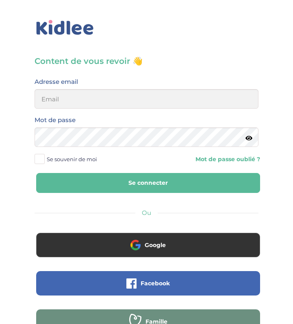 The image size is (293, 324). I want to click on span: Facebook, so click(155, 283).